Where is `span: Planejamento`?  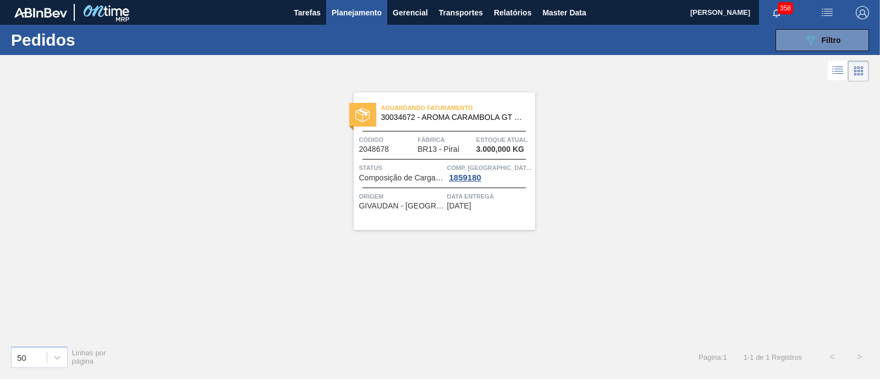
span: Planejamento is located at coordinates (357, 13).